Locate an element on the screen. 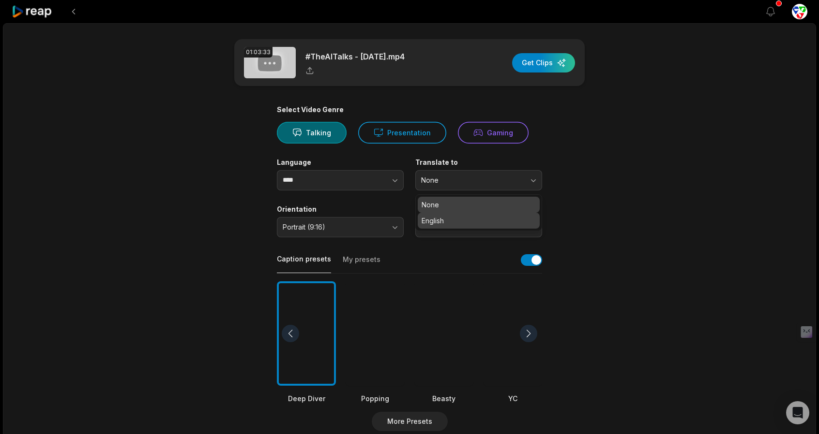 The width and height of the screenshot is (819, 434). div: 01:03:33 is located at coordinates (258, 52).